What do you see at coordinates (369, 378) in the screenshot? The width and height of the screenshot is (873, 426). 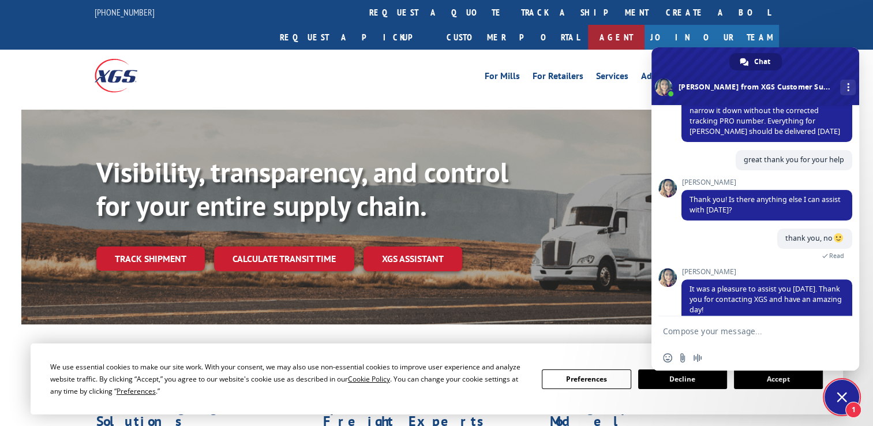 I see `span: Cookie Policy` at bounding box center [369, 378].